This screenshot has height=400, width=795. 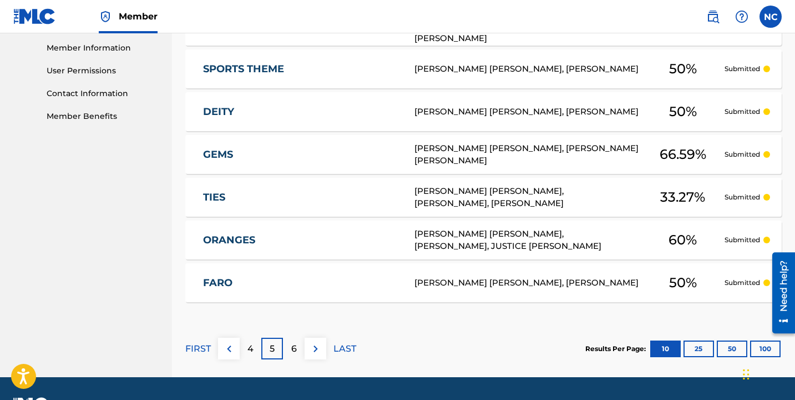 I want to click on span: 60 %, so click(x=683, y=240).